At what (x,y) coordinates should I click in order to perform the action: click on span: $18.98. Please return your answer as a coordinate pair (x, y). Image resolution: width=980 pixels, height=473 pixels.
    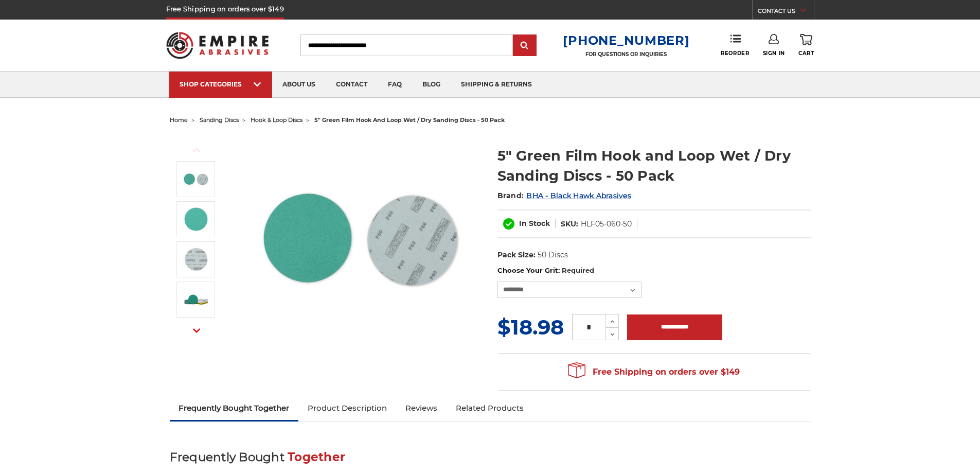
    Looking at the image, I should click on (530, 327).